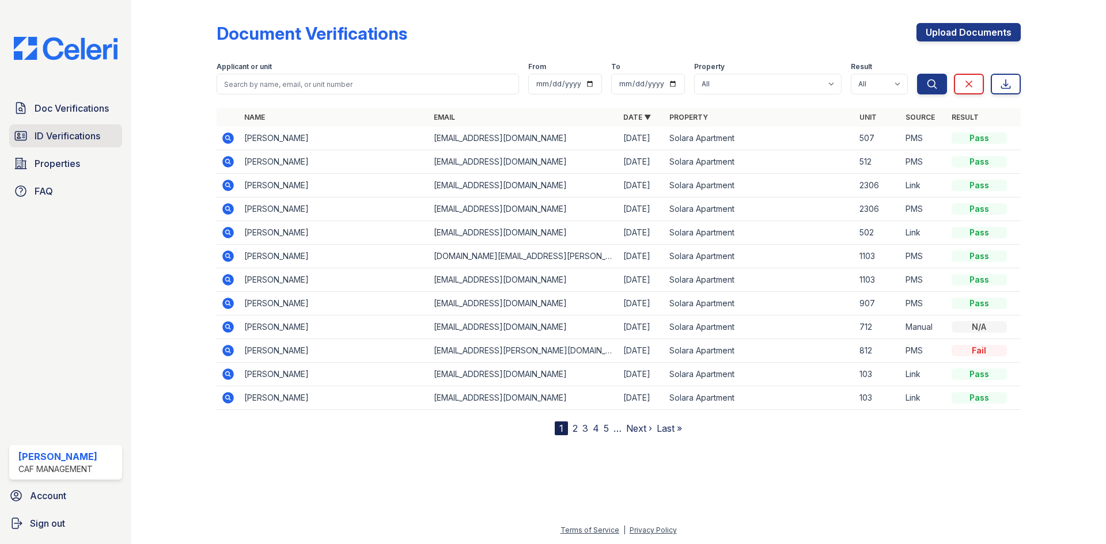 The height and width of the screenshot is (544, 1106). I want to click on td: 103, so click(878, 374).